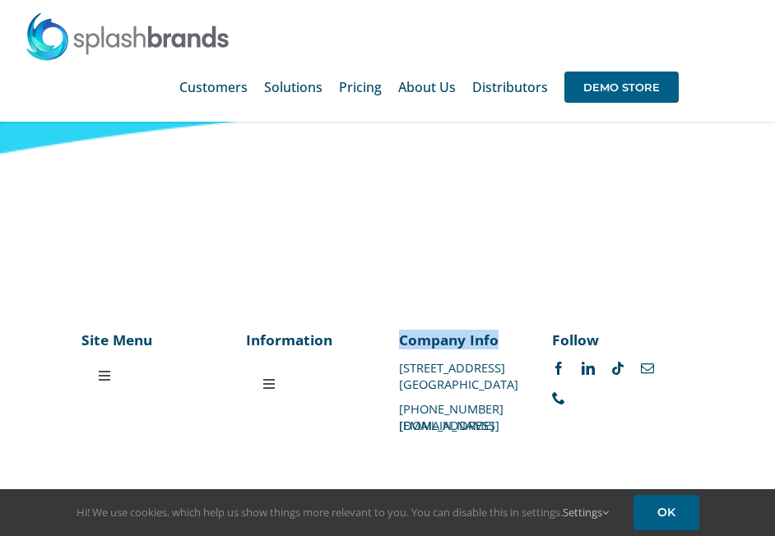 The height and width of the screenshot is (536, 775). What do you see at coordinates (342, 512) in the screenshot?
I see `span: Hi! We use cookies, which help us show things more relevant to you. You can disable this in setti...` at bounding box center [342, 512].